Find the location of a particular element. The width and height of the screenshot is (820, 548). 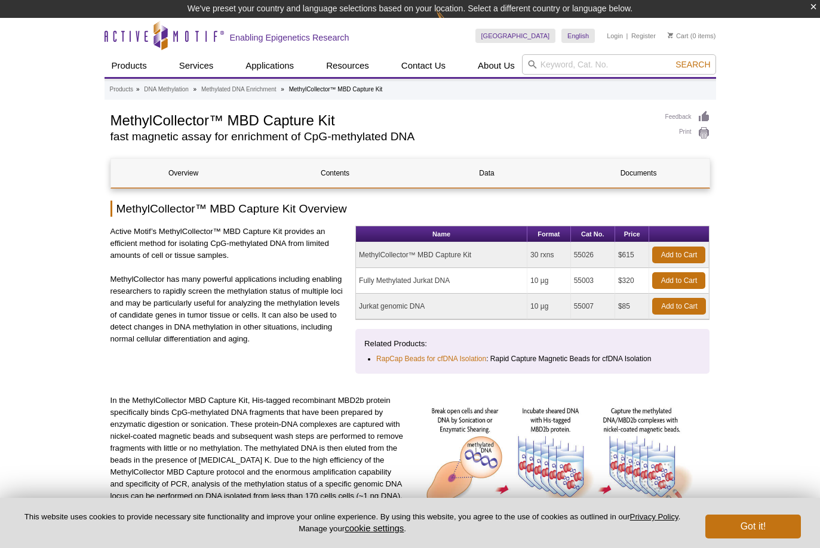

li: MethylCollector™ MBD Capture Kit is located at coordinates (336, 89).